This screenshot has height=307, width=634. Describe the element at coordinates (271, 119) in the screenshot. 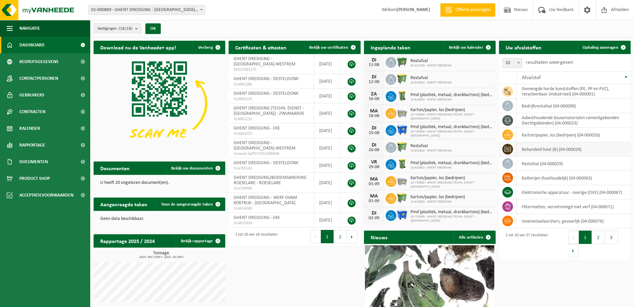

I see `span: VLA001231` at that location.